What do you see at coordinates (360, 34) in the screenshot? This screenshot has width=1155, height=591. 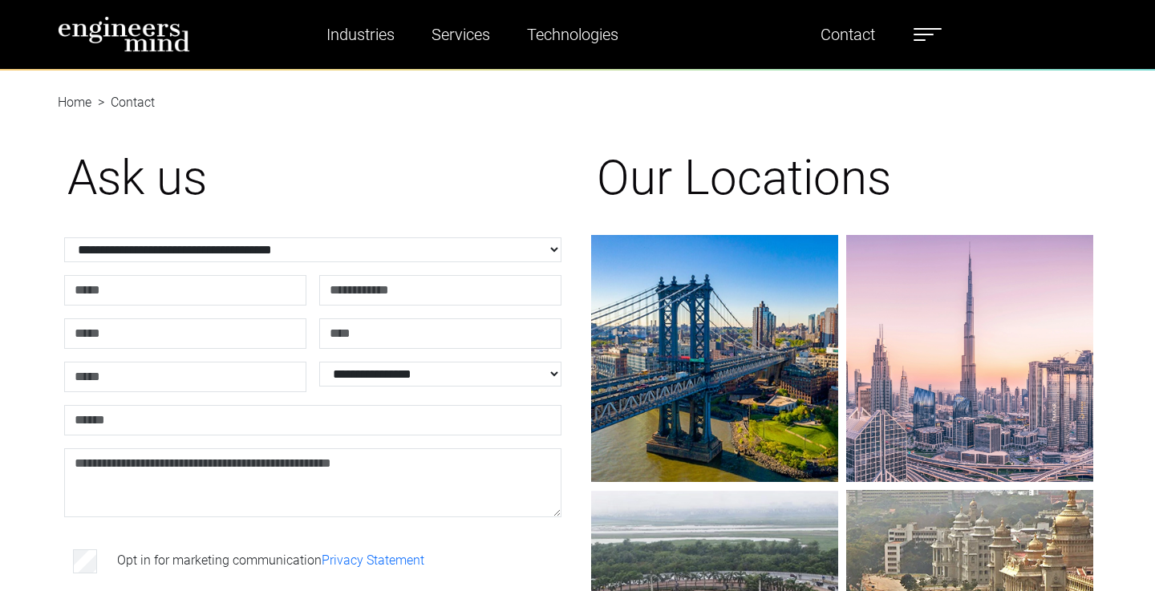 I see `a: Industries` at bounding box center [360, 34].